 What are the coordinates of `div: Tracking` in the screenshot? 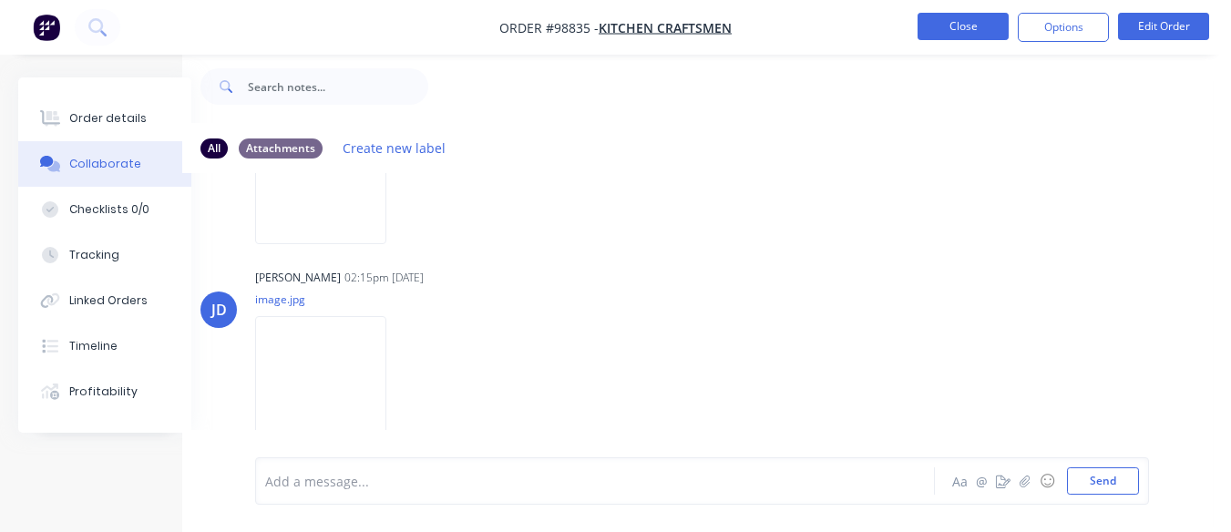 It's located at (94, 255).